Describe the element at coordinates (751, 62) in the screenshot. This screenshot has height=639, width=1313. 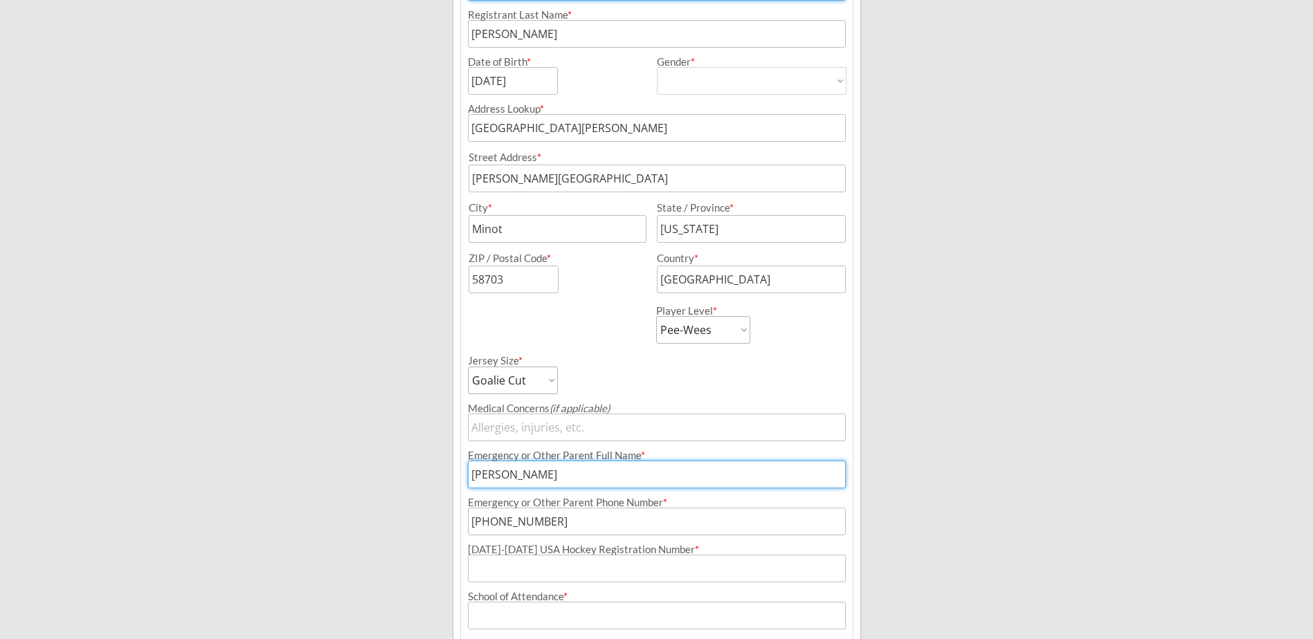
I see `div: Gender` at that location.